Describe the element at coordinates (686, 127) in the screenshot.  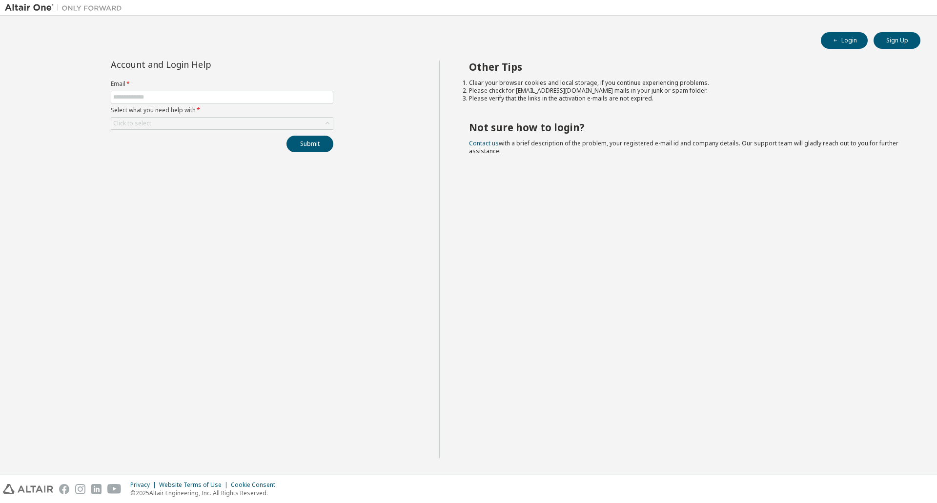
I see `h2: Not sure how to login?` at that location.